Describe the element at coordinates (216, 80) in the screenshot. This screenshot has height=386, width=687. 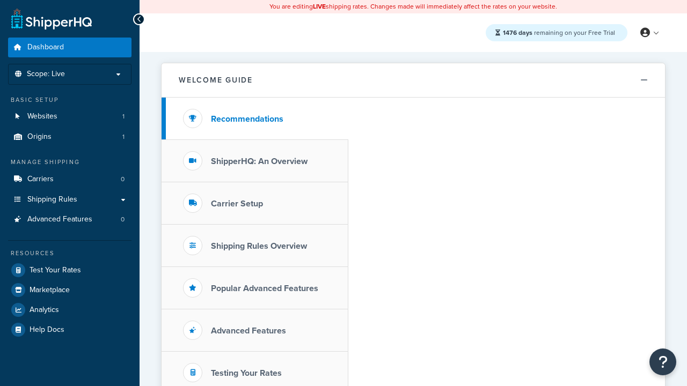
I see `h2: Welcome Guide` at that location.